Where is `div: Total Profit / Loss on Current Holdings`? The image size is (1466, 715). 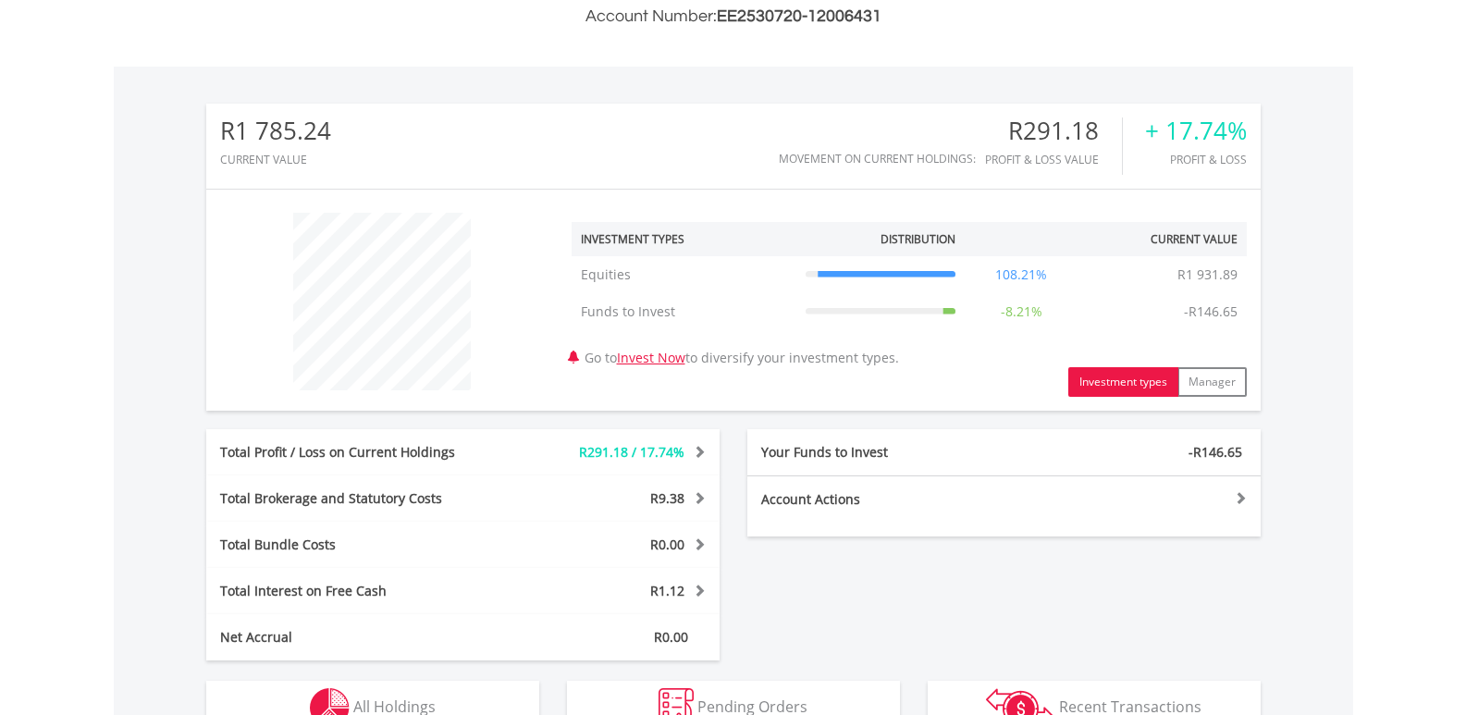
div: Total Profit / Loss on Current Holdings is located at coordinates (356, 452).